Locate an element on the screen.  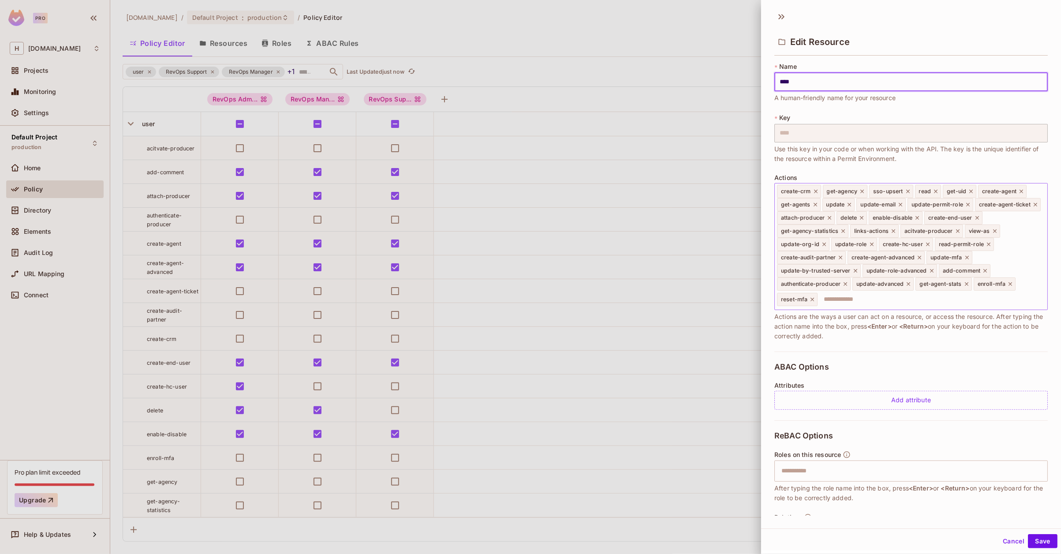
span: read is located at coordinates (926, 191).